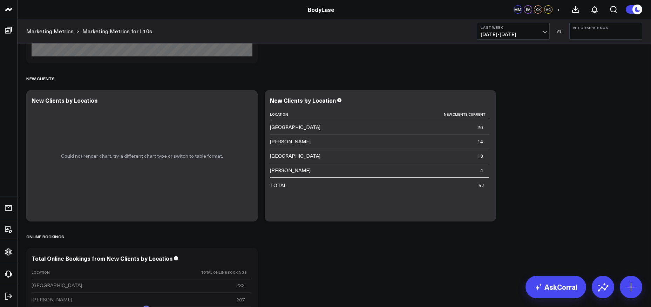 Image resolution: width=651 pixels, height=307 pixels. I want to click on div: 13, so click(480, 156).